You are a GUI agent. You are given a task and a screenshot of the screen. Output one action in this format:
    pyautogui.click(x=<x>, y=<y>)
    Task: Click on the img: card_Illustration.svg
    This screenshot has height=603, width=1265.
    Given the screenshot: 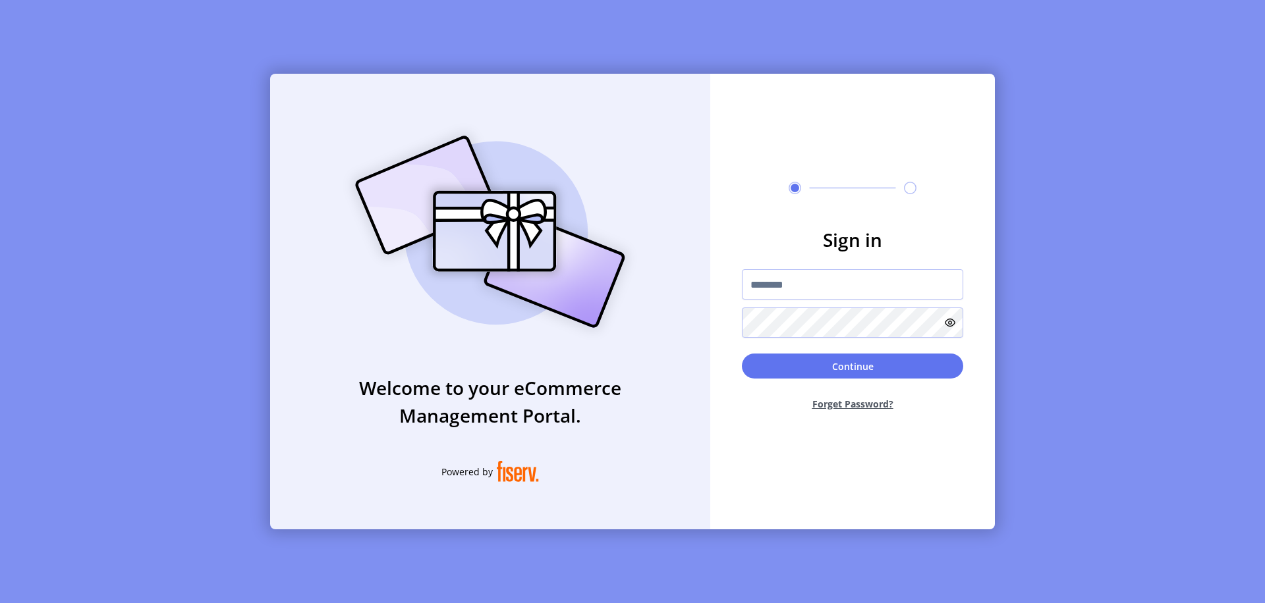 What is the action you would take?
    pyautogui.click(x=490, y=232)
    